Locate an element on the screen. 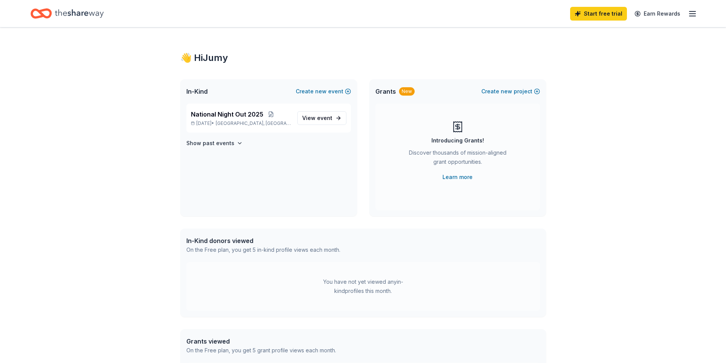 Image resolution: width=726 pixels, height=363 pixels. div: On the Free plan, you get 5 grant profile views each month. is located at coordinates (261, 351).